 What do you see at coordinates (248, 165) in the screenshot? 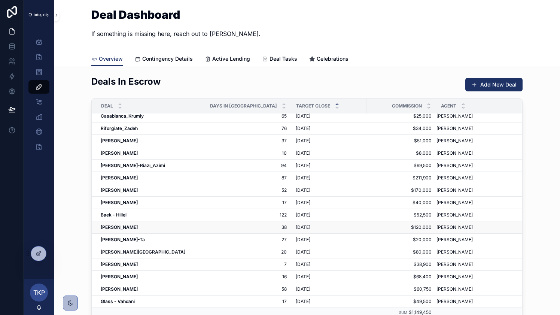
I see `span: 94` at bounding box center [248, 165].